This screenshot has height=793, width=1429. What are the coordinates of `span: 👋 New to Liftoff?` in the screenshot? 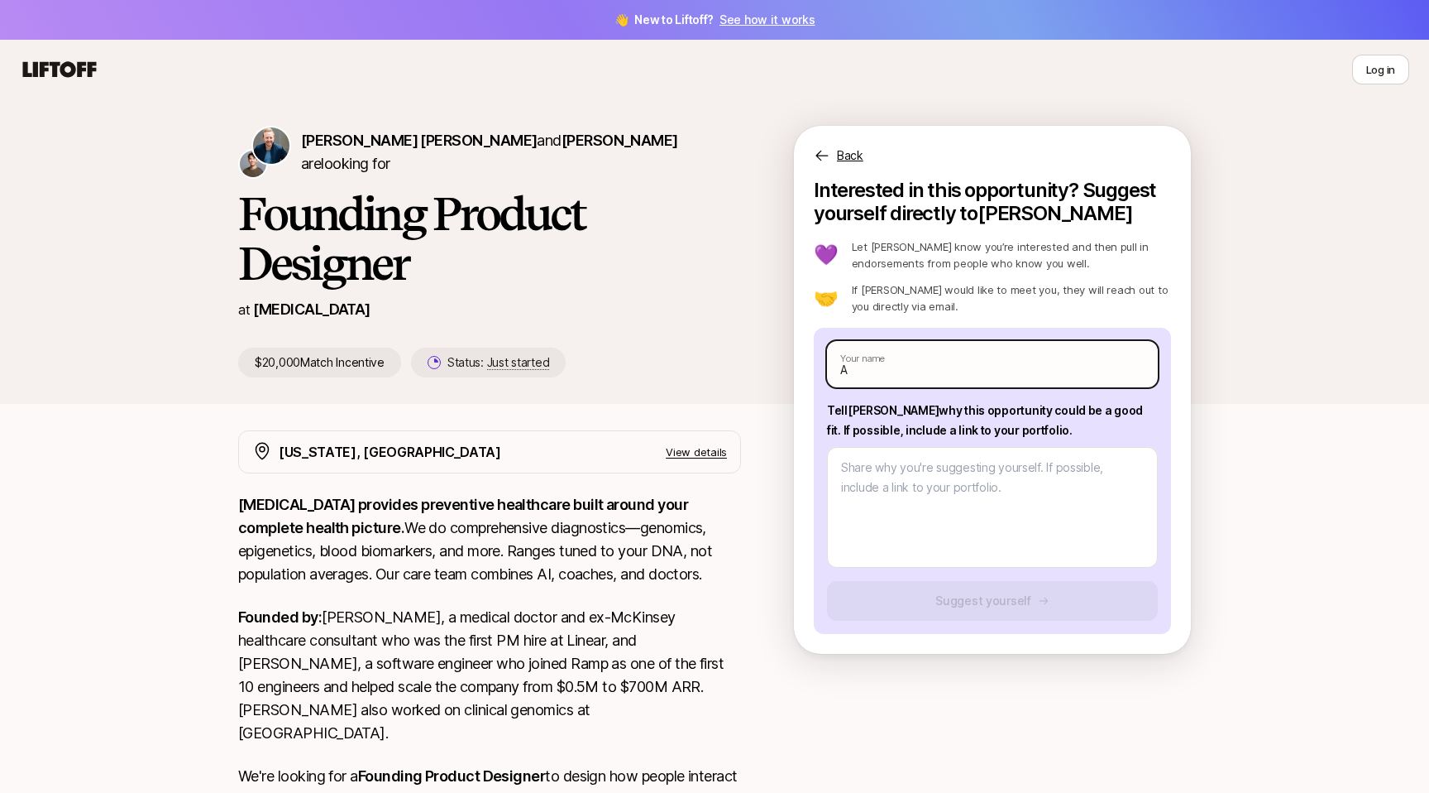 It's located at (715, 20).